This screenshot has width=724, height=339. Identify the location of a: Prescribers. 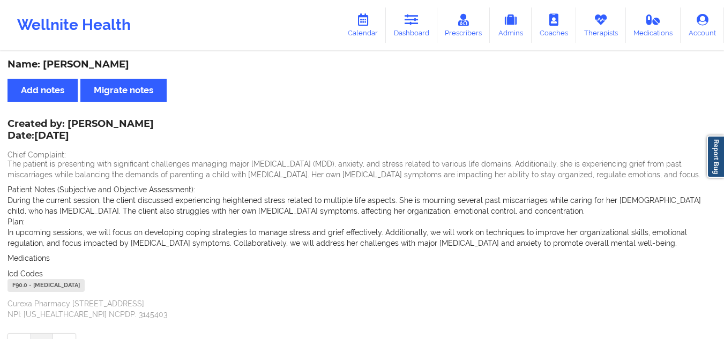
(464, 25).